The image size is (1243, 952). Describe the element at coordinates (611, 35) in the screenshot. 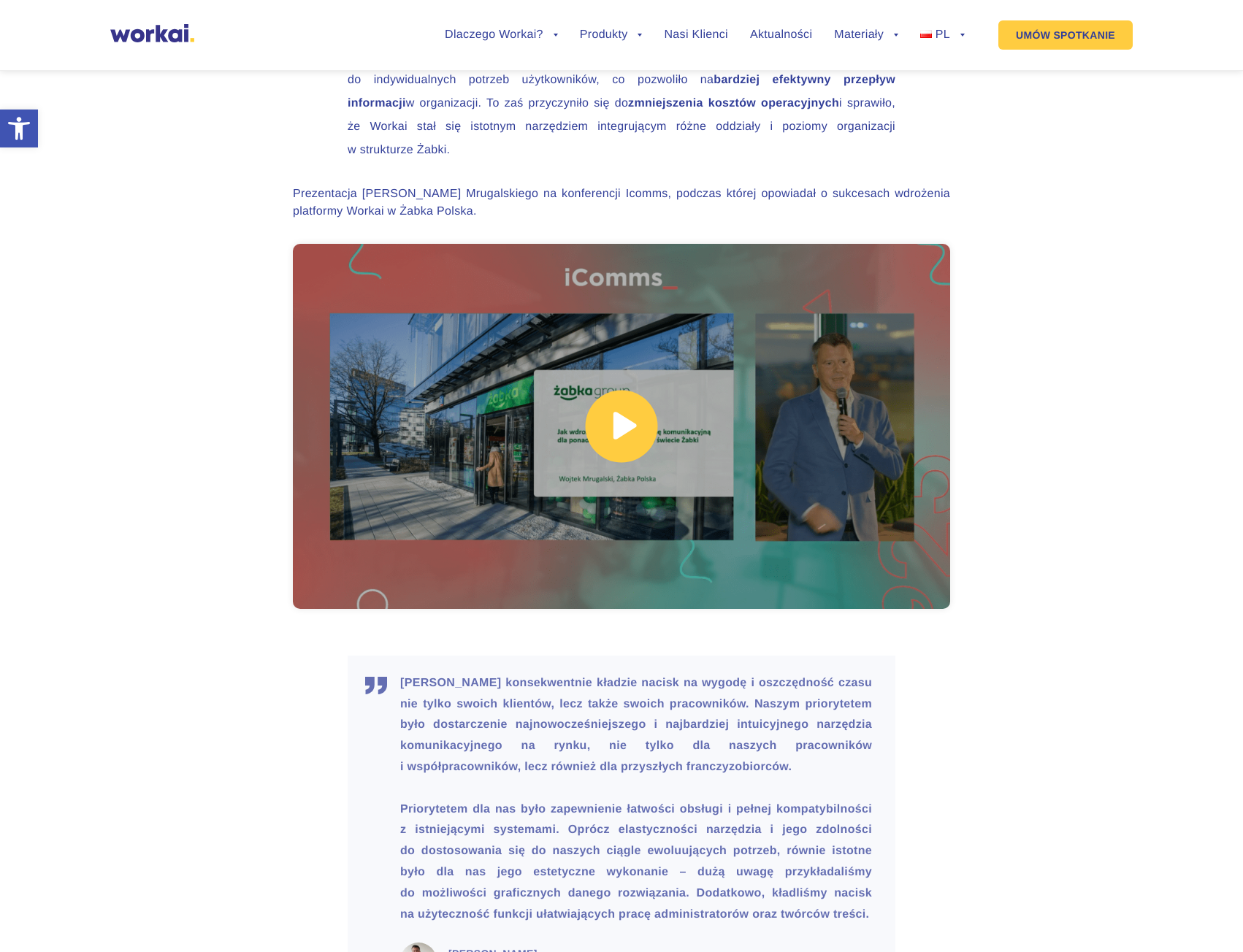

I see `a: Produkty` at that location.